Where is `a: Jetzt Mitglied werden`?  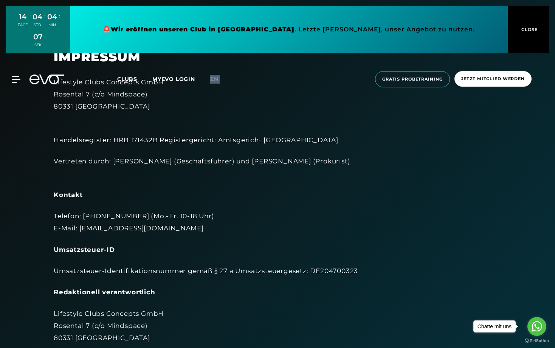
a: Jetzt Mitglied werden is located at coordinates (493, 79).